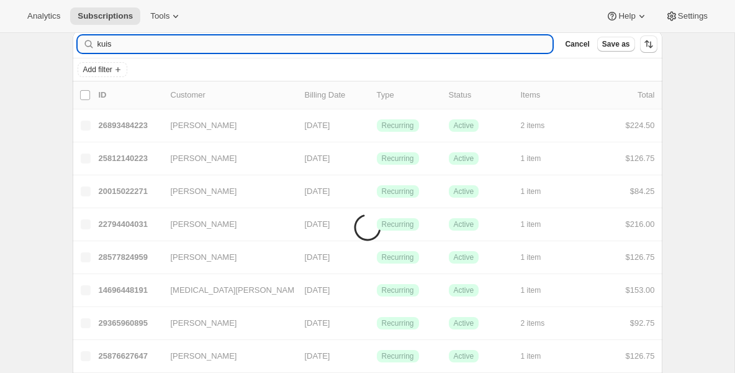  I want to click on button: Tools, so click(166, 16).